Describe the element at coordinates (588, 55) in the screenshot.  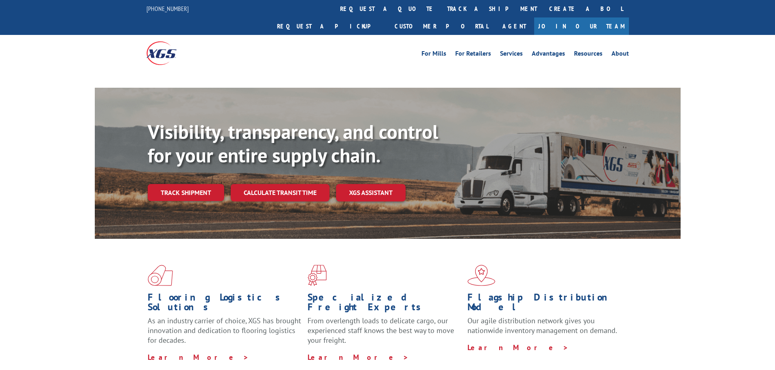
I see `a: Resources` at that location.